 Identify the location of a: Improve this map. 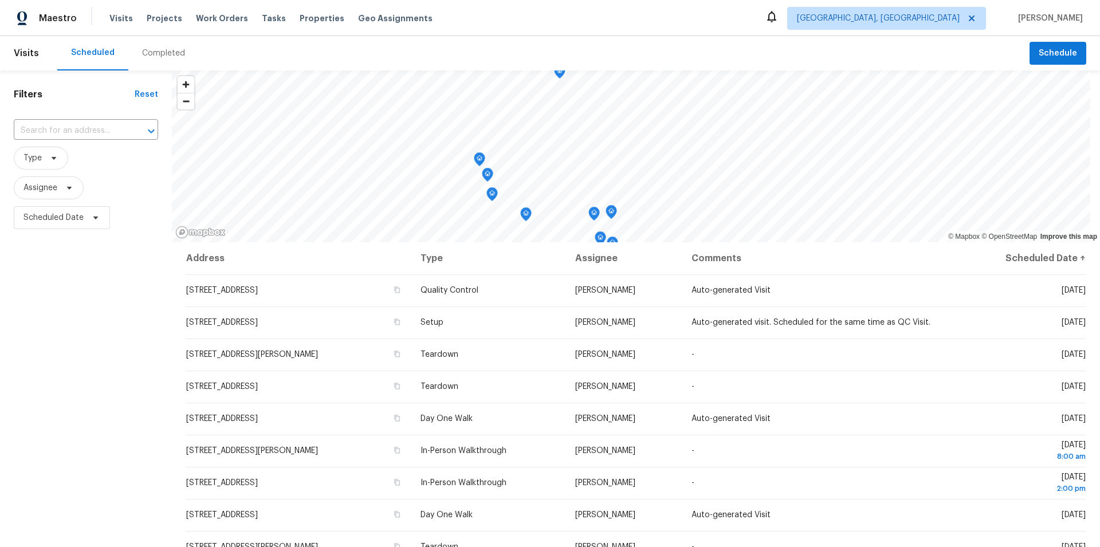
(1068, 237).